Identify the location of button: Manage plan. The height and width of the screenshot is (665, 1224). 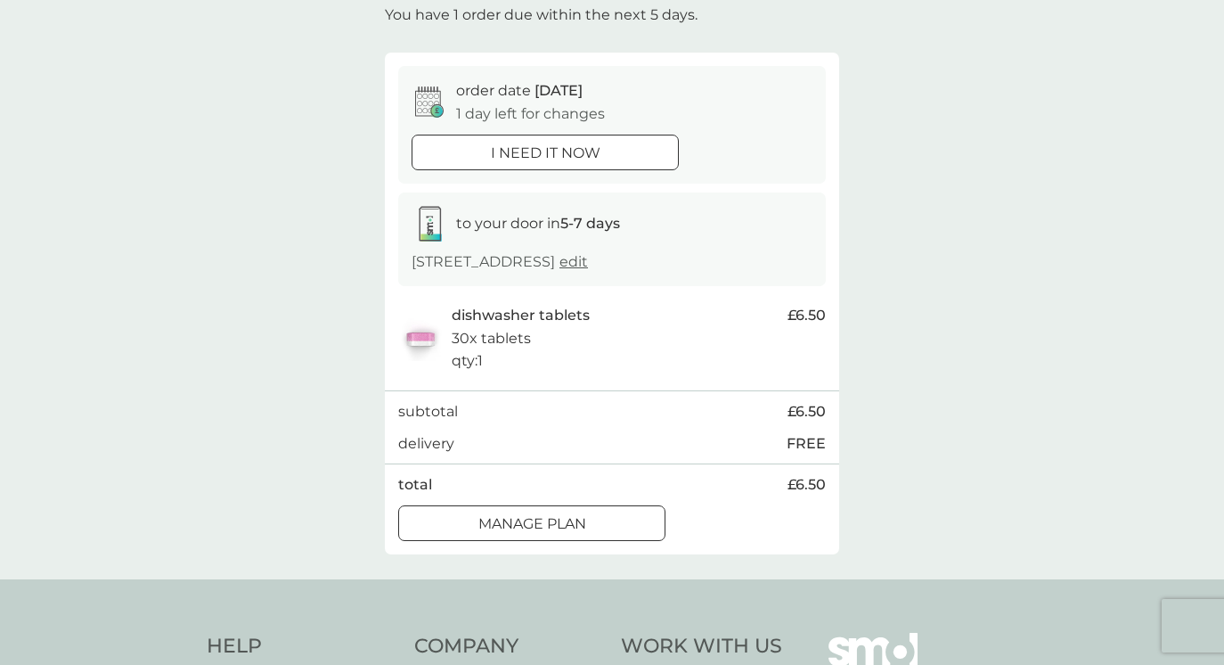
(532, 523).